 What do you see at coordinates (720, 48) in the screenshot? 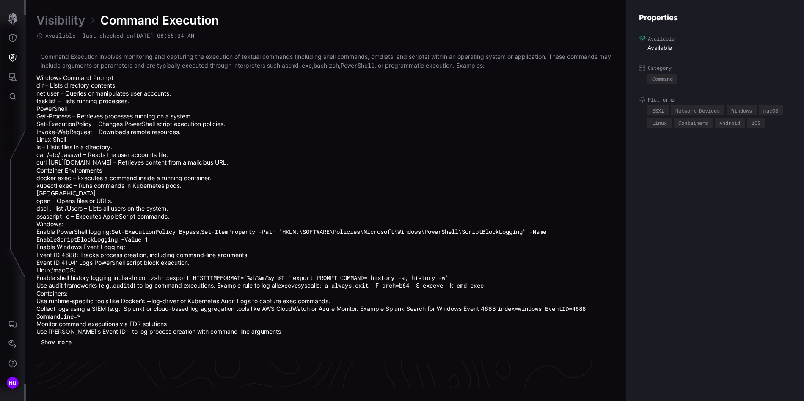
I see `div: Available` at bounding box center [720, 48].